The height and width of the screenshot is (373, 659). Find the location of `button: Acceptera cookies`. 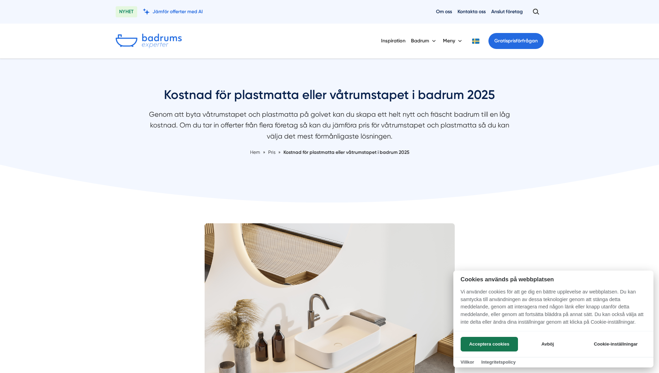

button: Acceptera cookies is located at coordinates (489, 344).